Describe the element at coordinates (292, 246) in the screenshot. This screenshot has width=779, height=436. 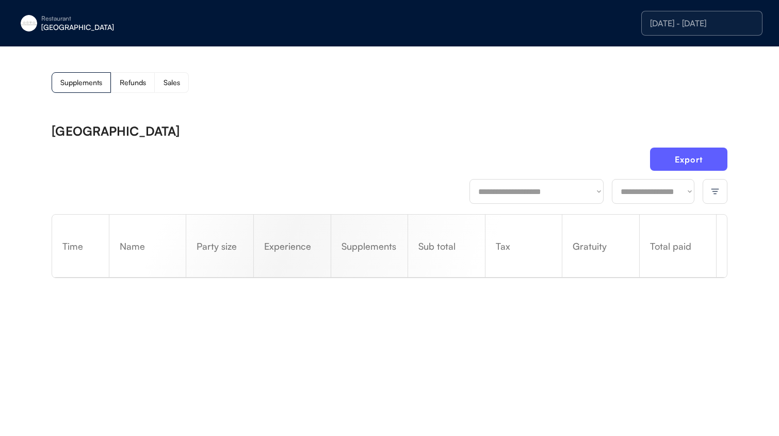
I see `div: Experience` at that location.